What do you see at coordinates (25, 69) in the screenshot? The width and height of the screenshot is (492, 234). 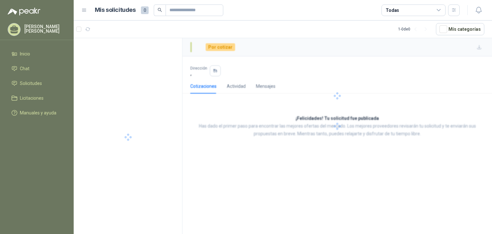 I see `span: Chat` at bounding box center [25, 69].